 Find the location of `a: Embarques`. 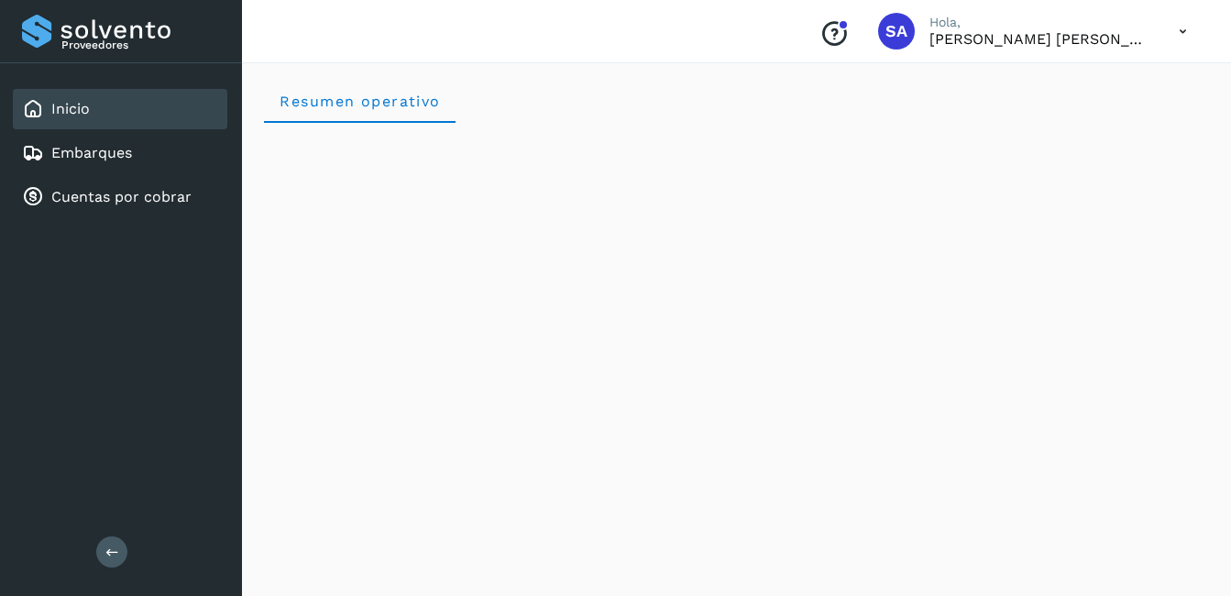

a: Embarques is located at coordinates (92, 152).